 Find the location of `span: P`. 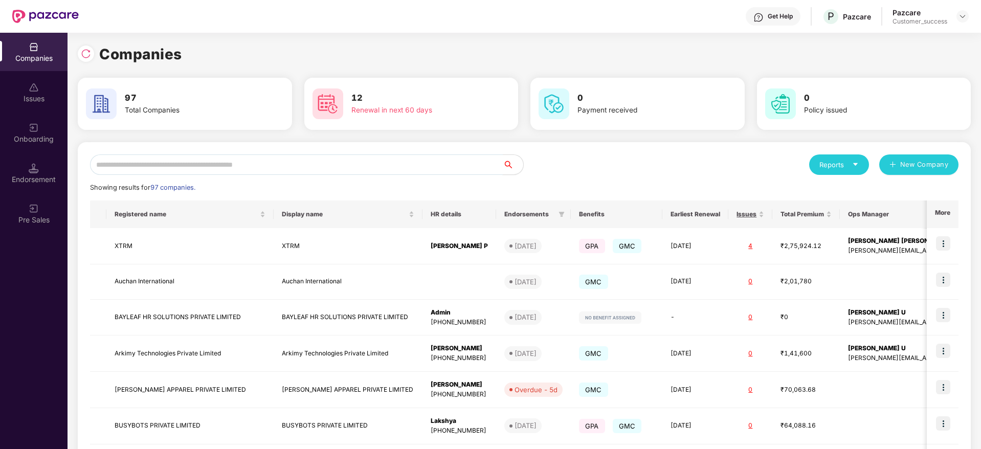

span: P is located at coordinates (831, 16).